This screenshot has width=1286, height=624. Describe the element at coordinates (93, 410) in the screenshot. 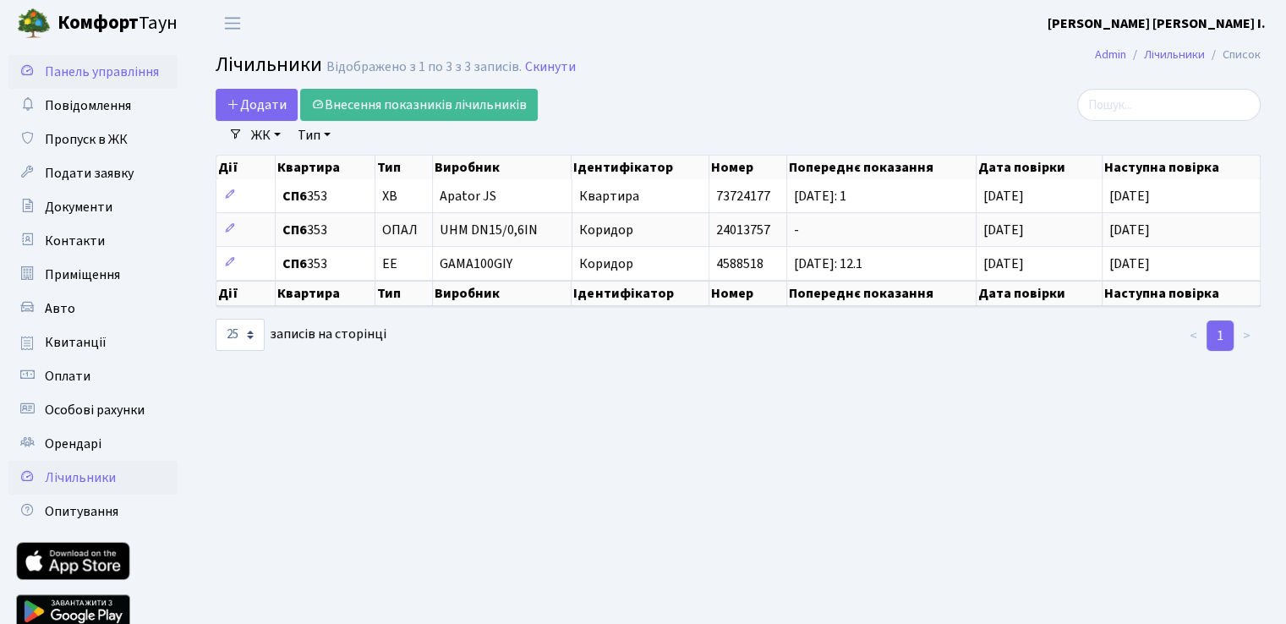

I see `a: Особові рахунки` at that location.